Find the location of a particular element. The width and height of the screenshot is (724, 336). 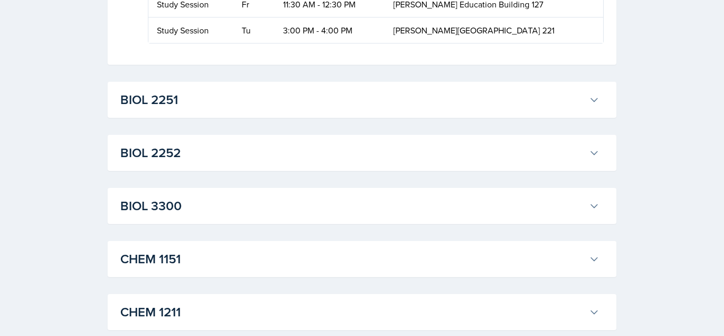

button: BIOL 2252 is located at coordinates (360, 153).